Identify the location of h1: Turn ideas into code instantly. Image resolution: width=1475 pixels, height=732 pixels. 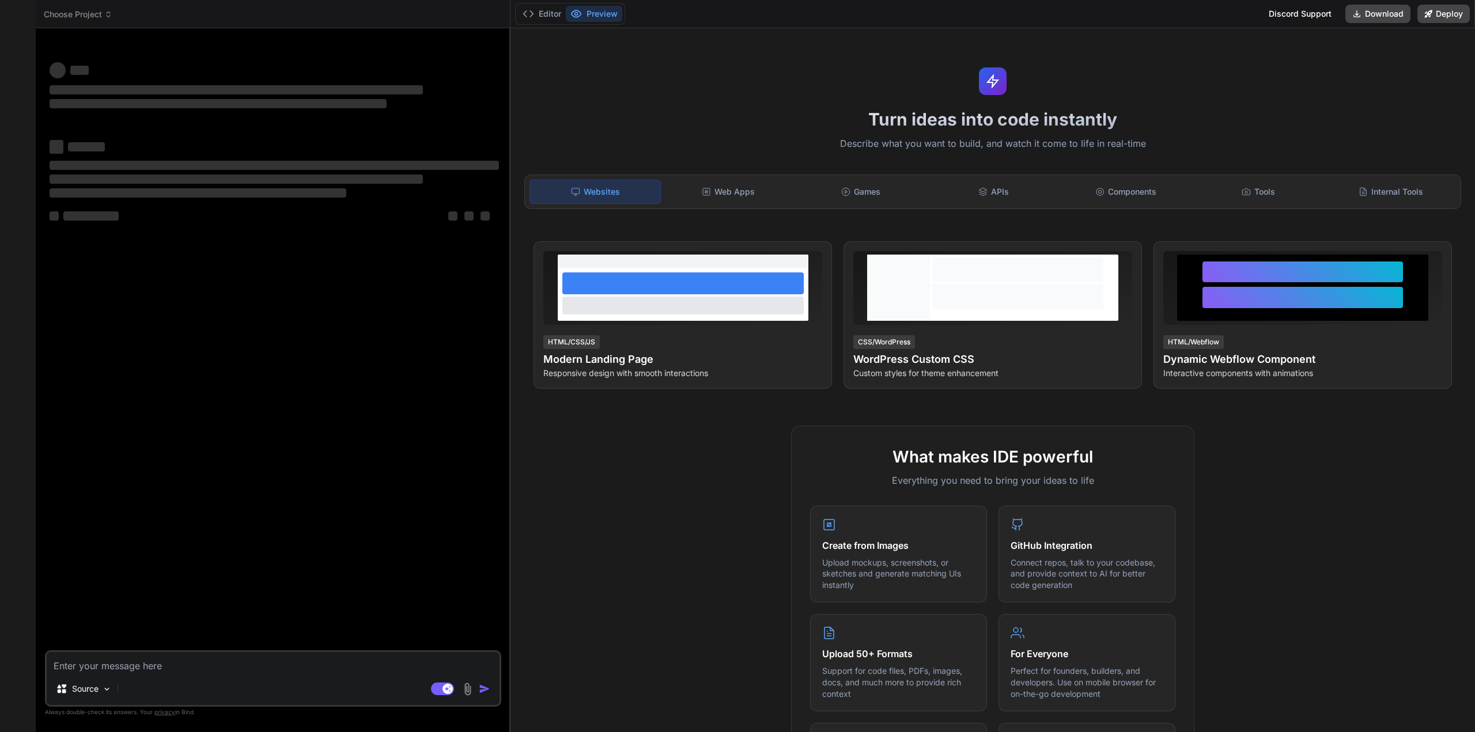
(993, 119).